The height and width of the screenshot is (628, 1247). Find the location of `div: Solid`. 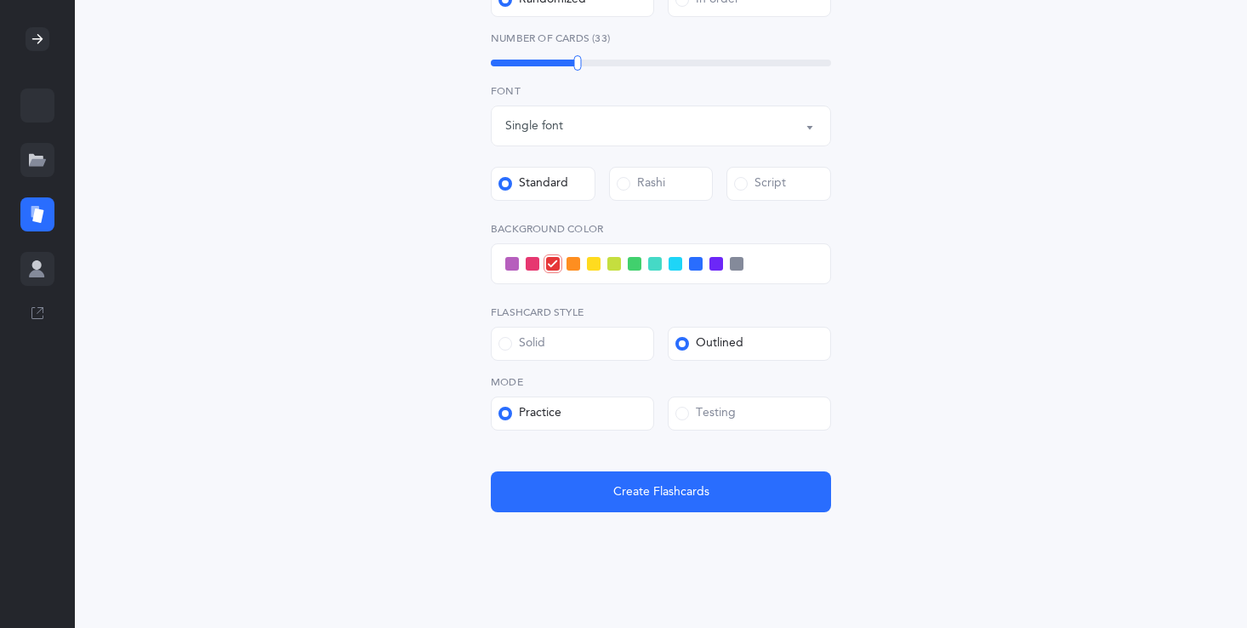

div: Solid is located at coordinates (521, 344).